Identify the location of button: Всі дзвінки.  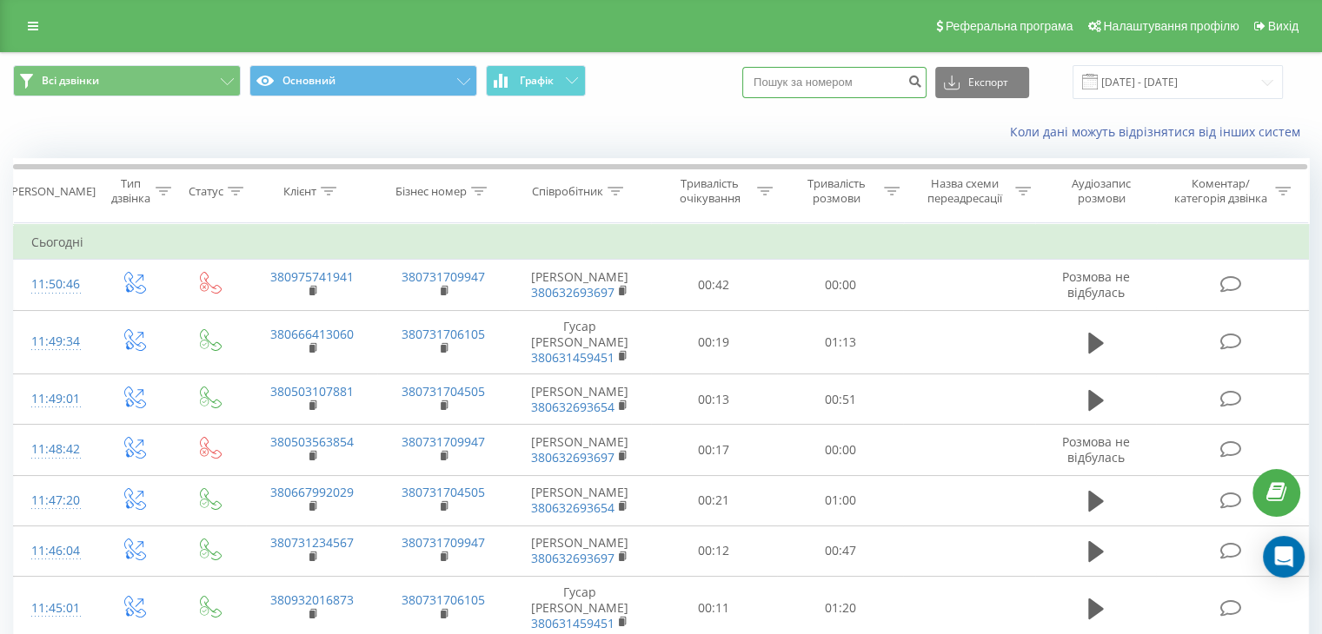
(127, 81).